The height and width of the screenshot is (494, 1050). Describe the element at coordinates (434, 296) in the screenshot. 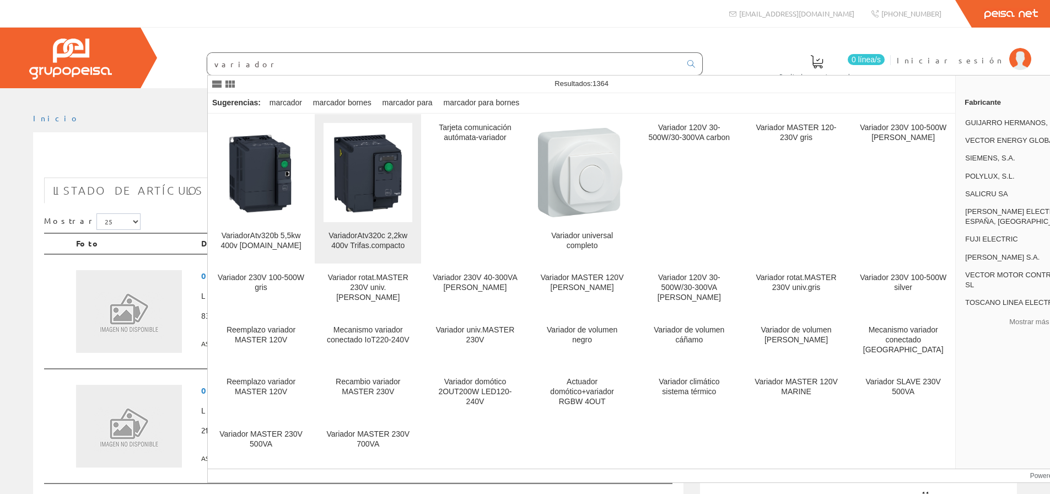

I see `span: LEMA1701` at that location.